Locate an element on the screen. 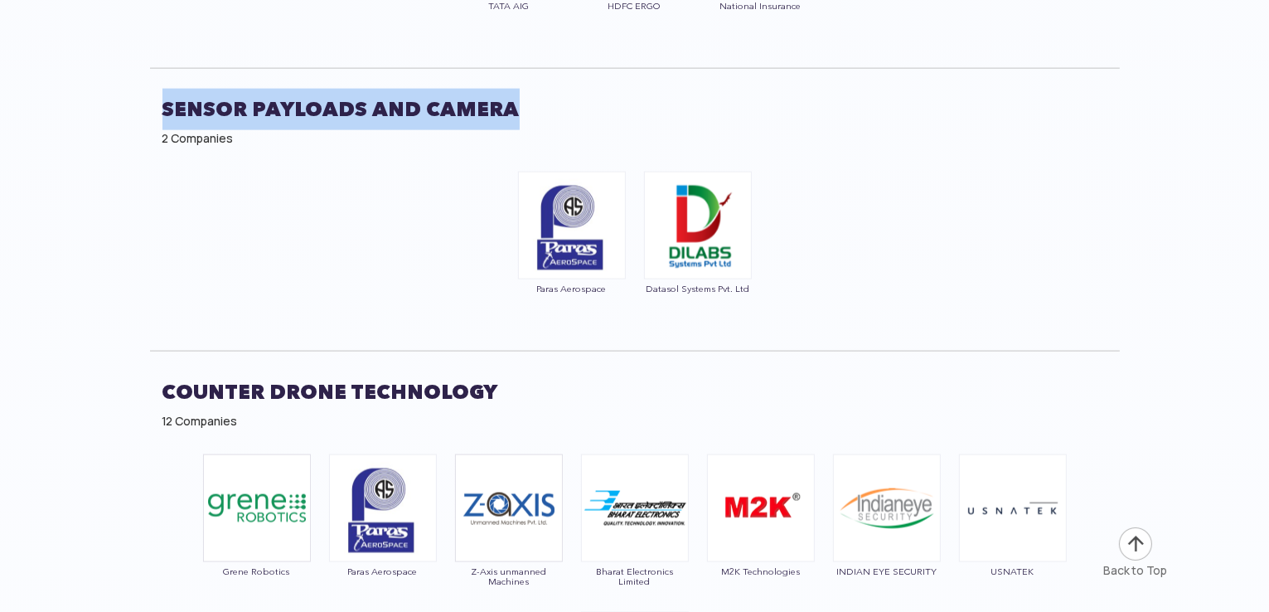 This screenshot has width=1269, height=612. span: Z-Axis unmanned Machines is located at coordinates (509, 576).